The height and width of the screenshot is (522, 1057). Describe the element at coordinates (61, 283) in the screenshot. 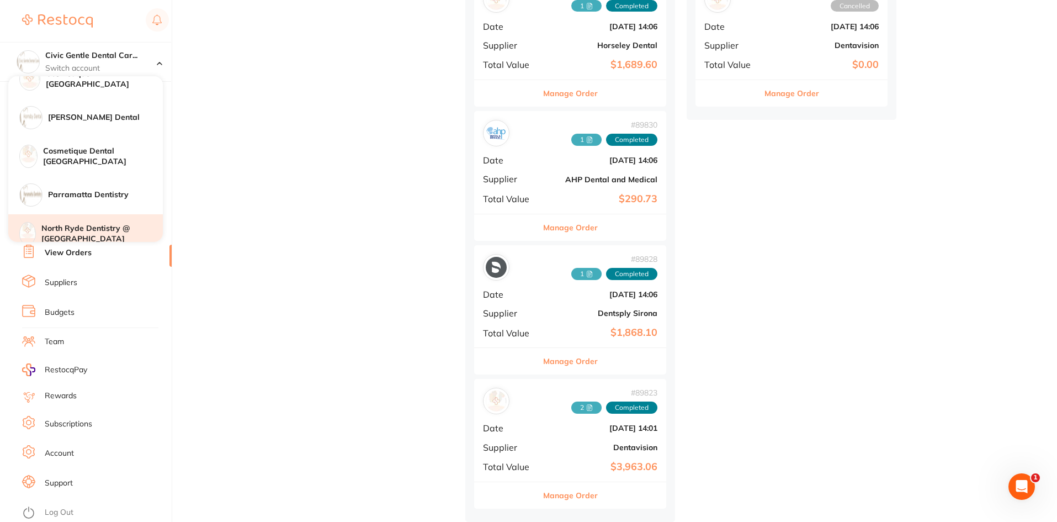

I see `a: Suppliers` at that location.